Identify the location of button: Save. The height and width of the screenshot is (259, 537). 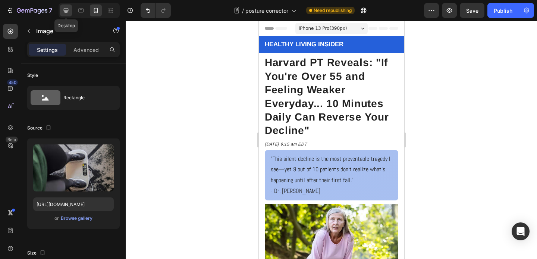
(472, 10).